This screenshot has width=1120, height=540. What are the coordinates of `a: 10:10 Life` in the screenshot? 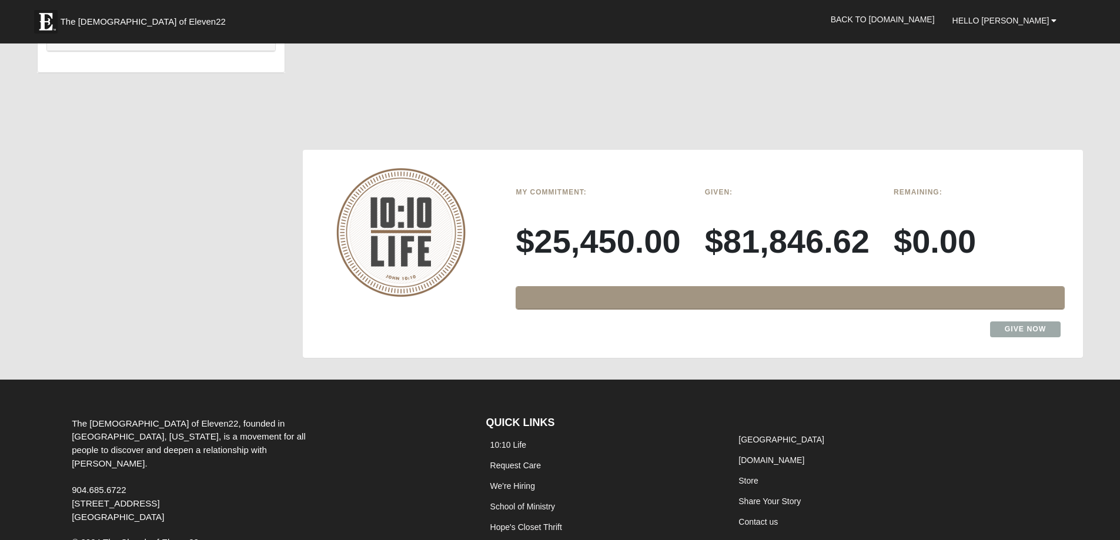 It's located at (509, 445).